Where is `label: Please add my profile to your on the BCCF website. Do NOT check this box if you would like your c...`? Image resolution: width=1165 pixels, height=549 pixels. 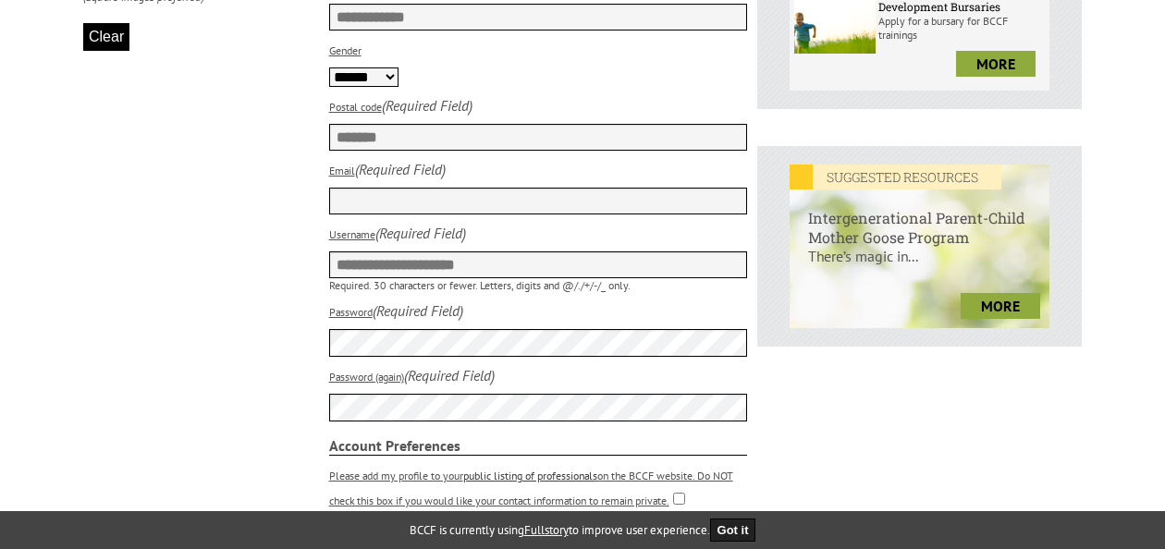
label: Please add my profile to your on the BCCF website. Do NOT check this box if you would like your c... is located at coordinates (531, 488).